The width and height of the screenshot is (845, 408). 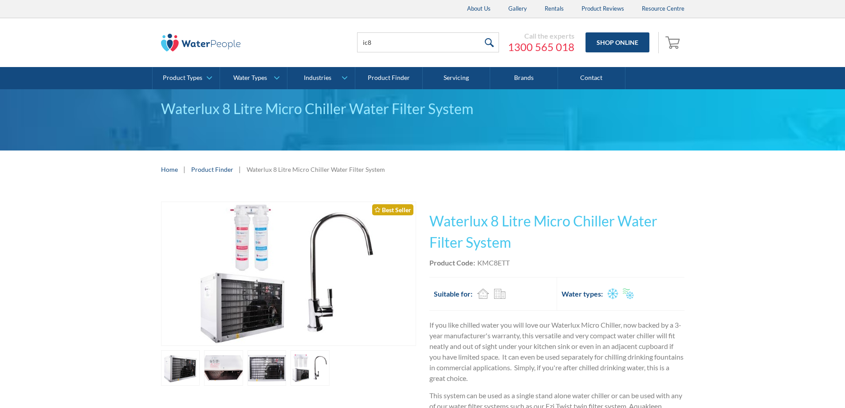 What do you see at coordinates (453, 294) in the screenshot?
I see `h2: Suitable for:` at bounding box center [453, 294].